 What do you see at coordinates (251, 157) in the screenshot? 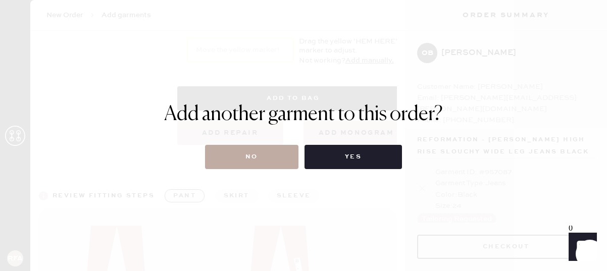
I see `button: No` at bounding box center [251, 157].